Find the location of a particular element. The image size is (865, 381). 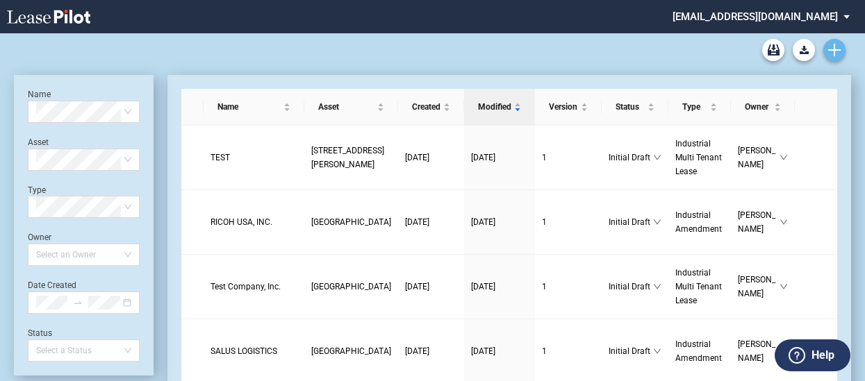

a: Archive is located at coordinates (773, 50).